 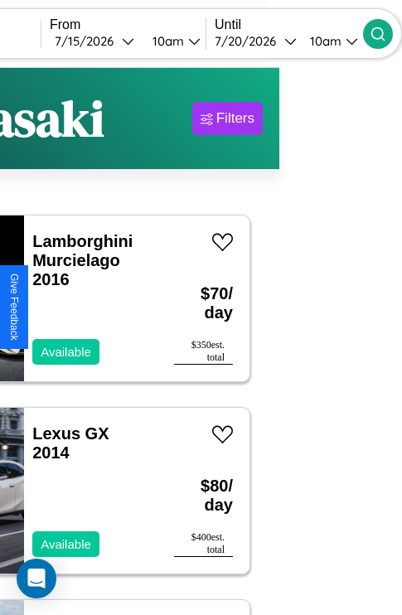 I want to click on div: Give Feedback, so click(x=14, y=307).